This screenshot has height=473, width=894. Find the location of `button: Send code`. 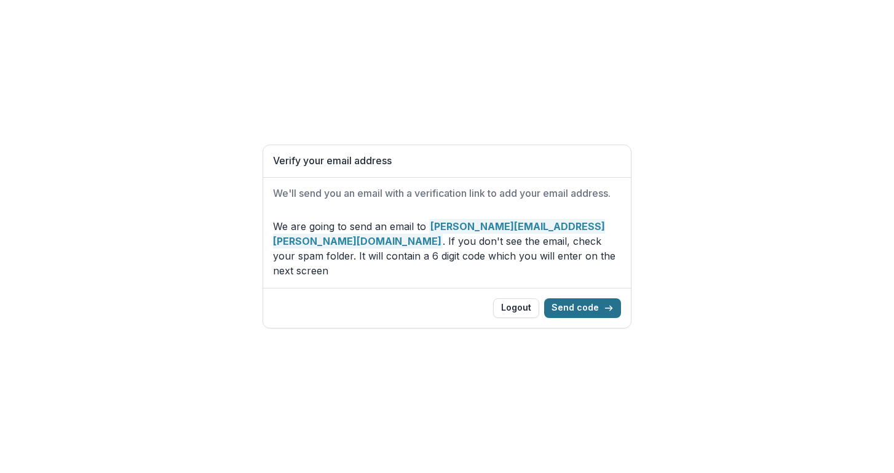

button: Send code is located at coordinates (582, 308).